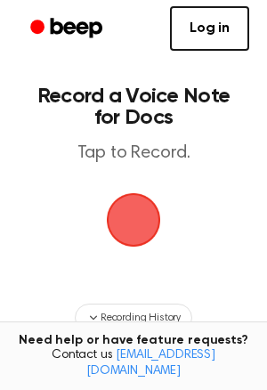  Describe the element at coordinates (68, 28) in the screenshot. I see `a: Beep` at that location.